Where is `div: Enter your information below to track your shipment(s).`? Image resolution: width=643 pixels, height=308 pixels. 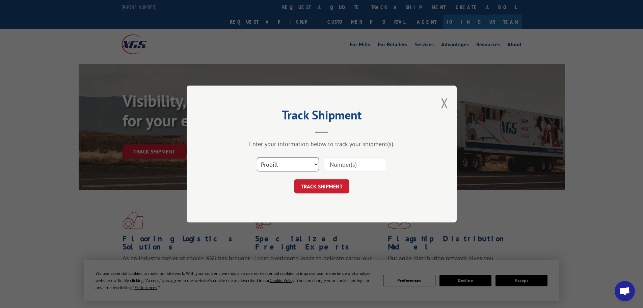 div: Enter your information below to track your shipment(s). is located at coordinates (322, 144).